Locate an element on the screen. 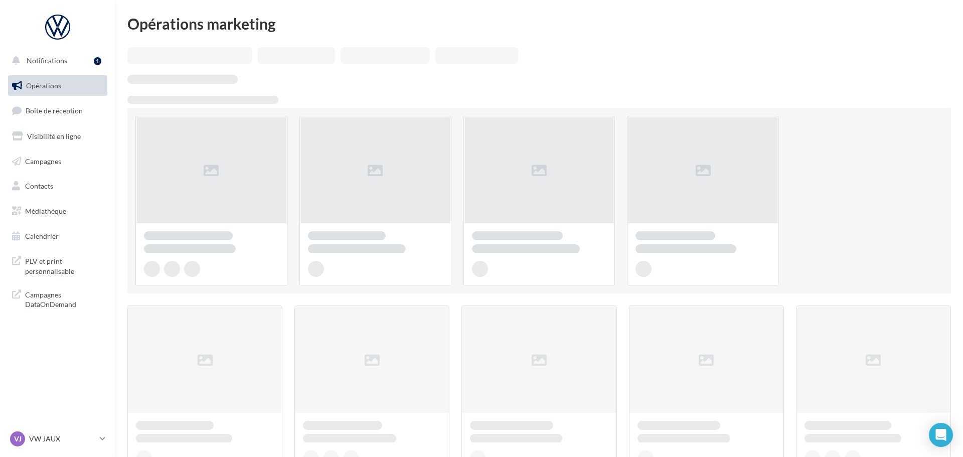 Image resolution: width=963 pixels, height=457 pixels. span: Calendrier is located at coordinates (42, 236).